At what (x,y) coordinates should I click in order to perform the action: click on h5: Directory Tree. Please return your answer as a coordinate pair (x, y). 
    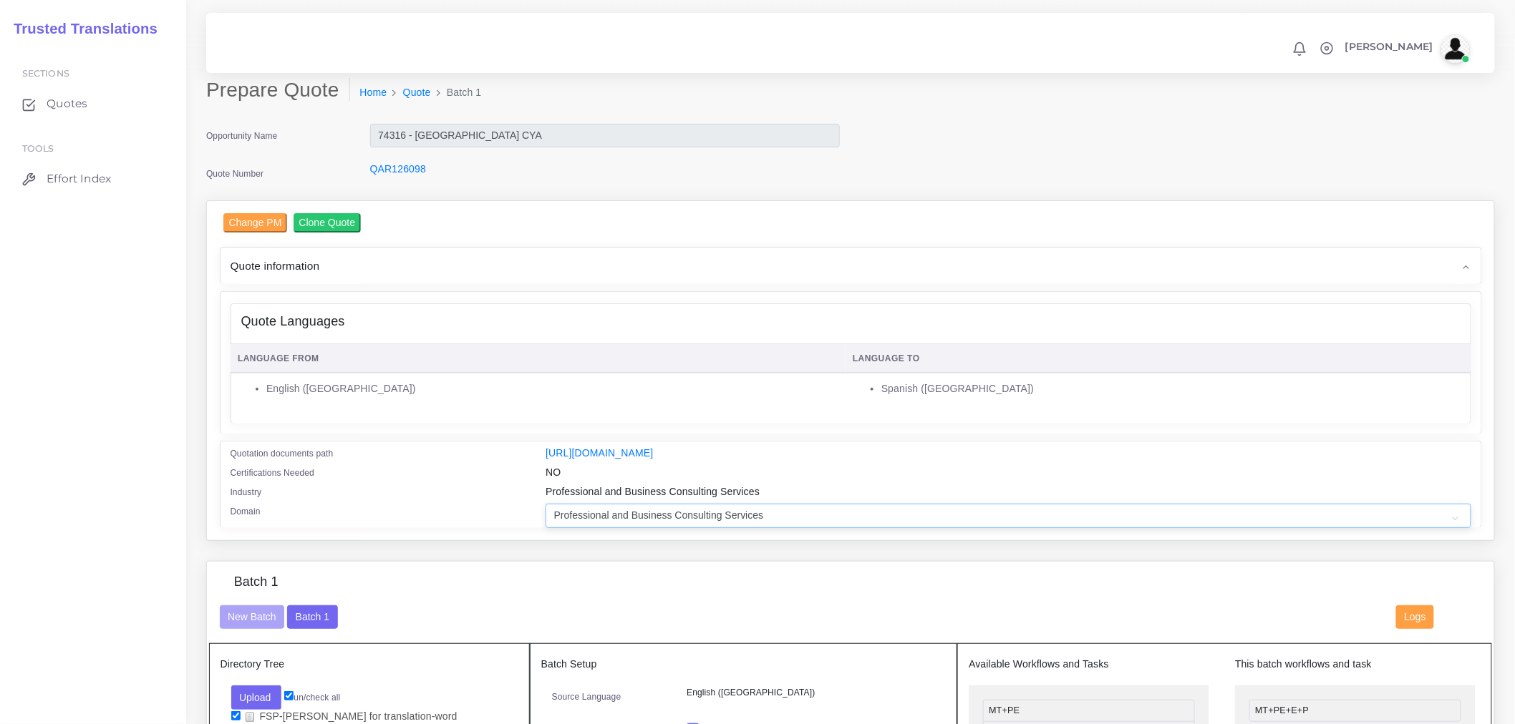
    Looking at the image, I should click on (369, 664).